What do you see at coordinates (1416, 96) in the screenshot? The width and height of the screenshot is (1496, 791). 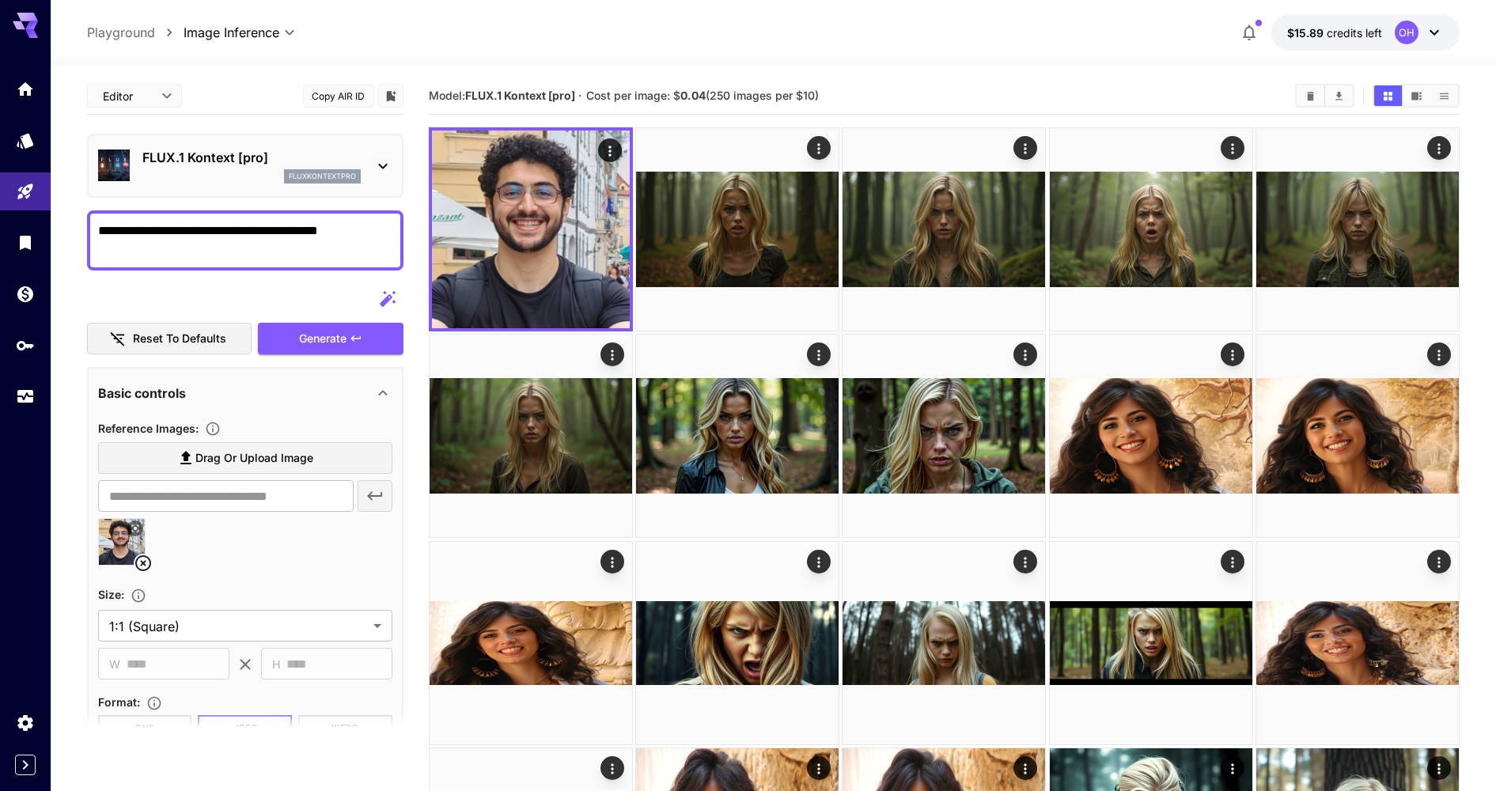 I see `button: Show images in video view` at bounding box center [1416, 96].